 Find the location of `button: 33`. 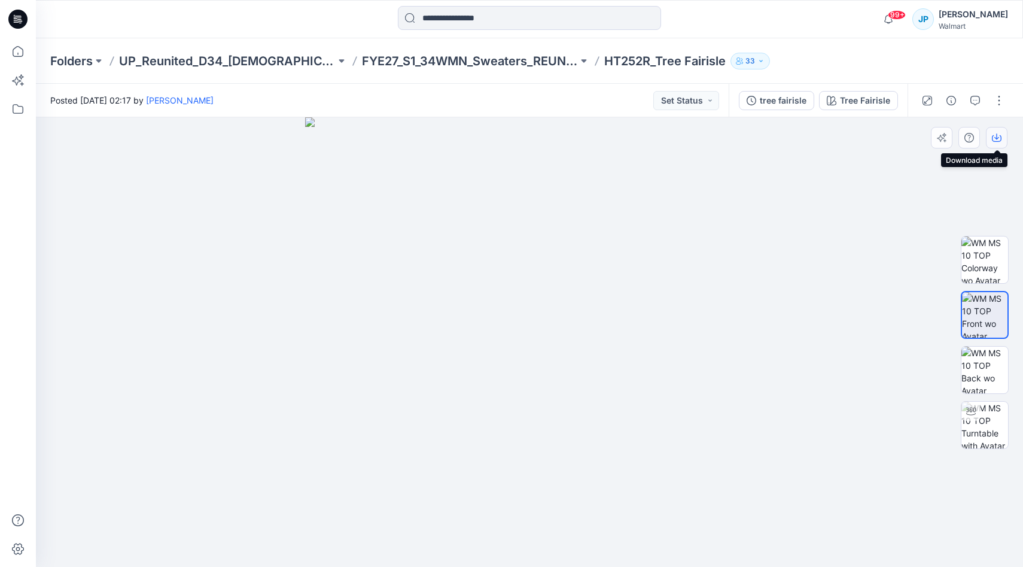

button: 33 is located at coordinates (751, 61).